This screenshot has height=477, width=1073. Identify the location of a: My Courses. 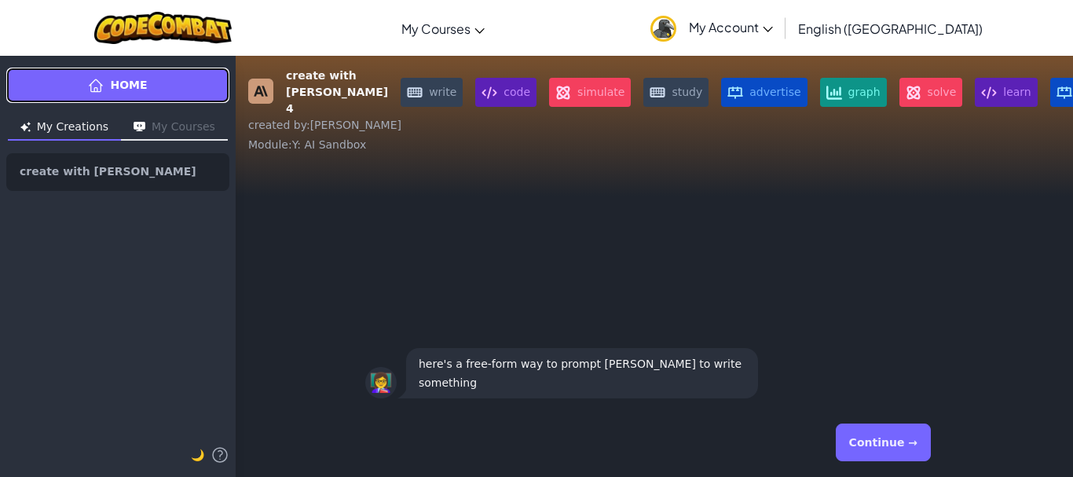
(443, 28).